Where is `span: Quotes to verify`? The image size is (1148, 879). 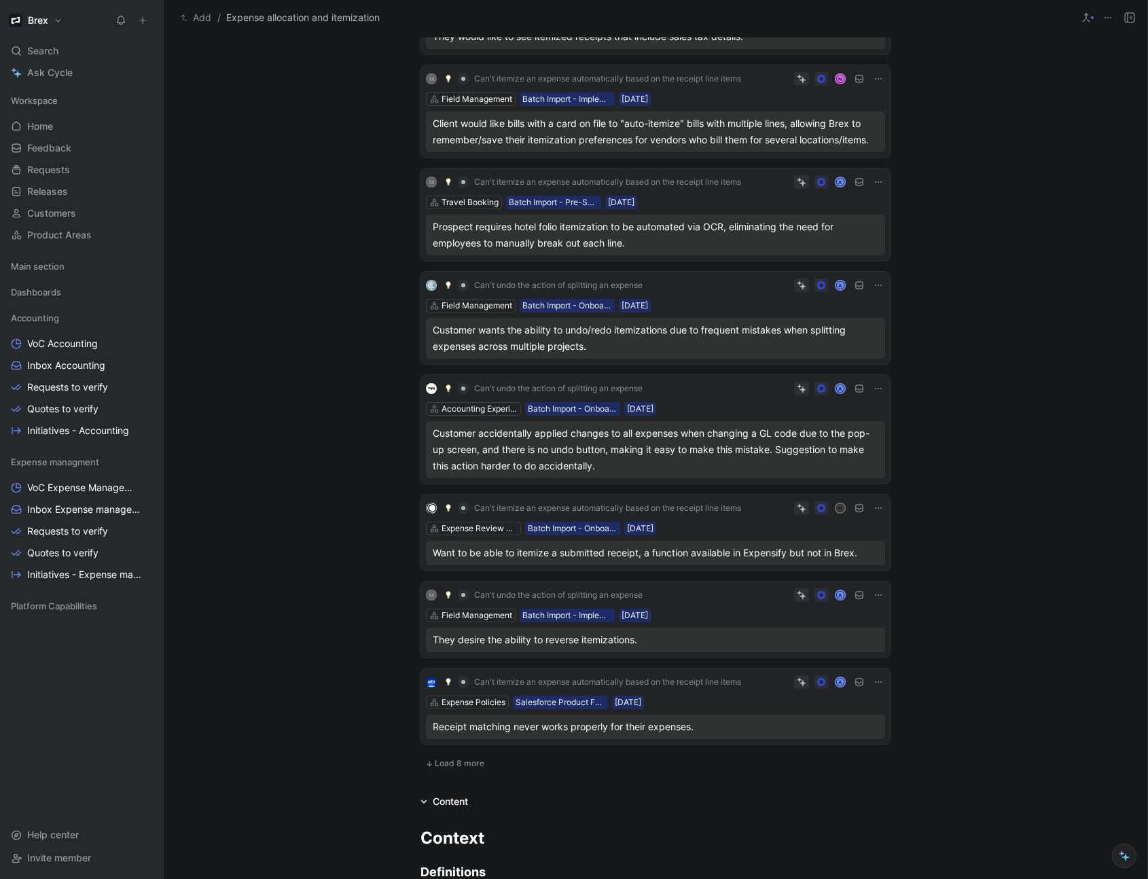 span: Quotes to verify is located at coordinates (63, 553).